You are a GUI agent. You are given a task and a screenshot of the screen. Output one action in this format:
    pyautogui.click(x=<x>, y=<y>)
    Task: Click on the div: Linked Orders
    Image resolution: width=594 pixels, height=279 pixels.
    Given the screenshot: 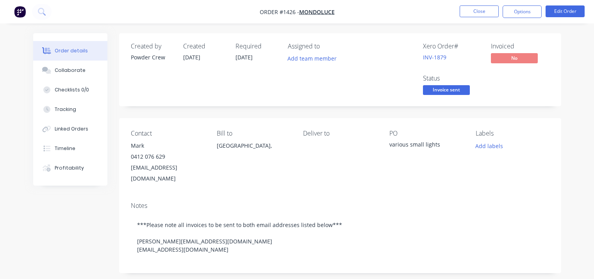 What is the action you would take?
    pyautogui.click(x=72, y=129)
    